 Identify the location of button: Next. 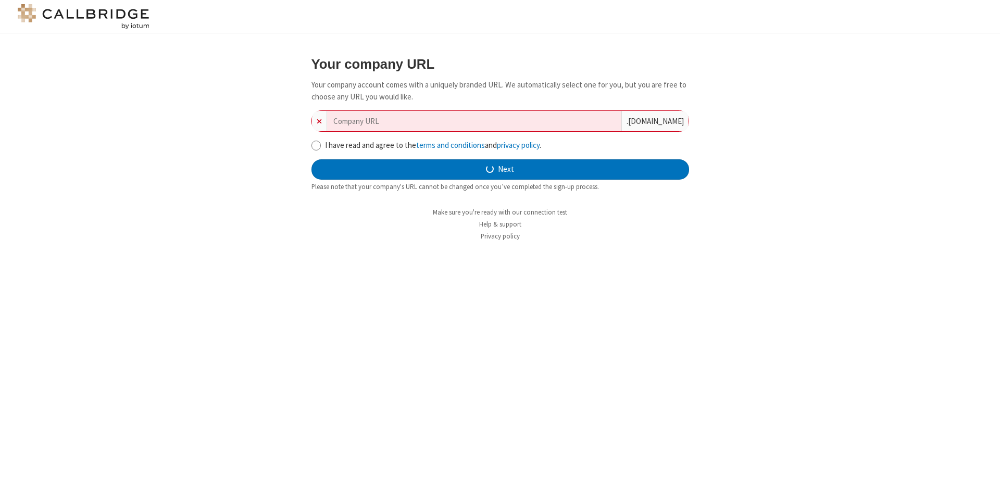
(500, 170).